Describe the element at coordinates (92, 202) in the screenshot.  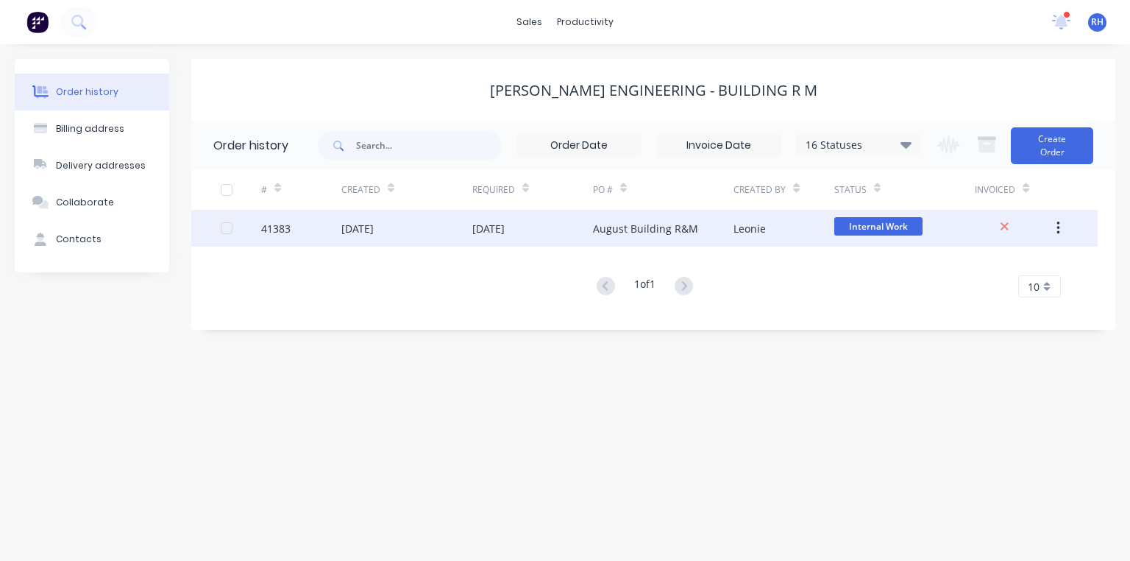
I see `button: Collaborate` at that location.